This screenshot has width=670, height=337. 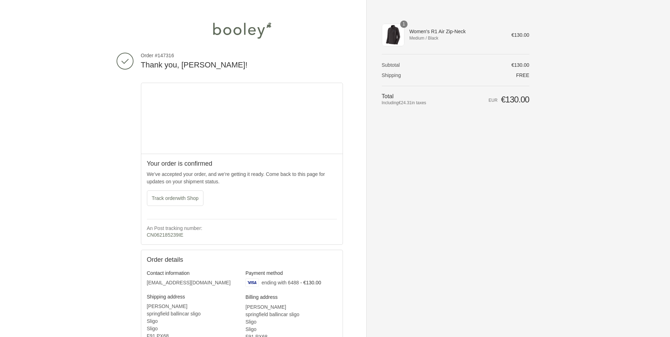 What do you see at coordinates (456, 38) in the screenshot?
I see `span: Medium / Black` at bounding box center [456, 38].